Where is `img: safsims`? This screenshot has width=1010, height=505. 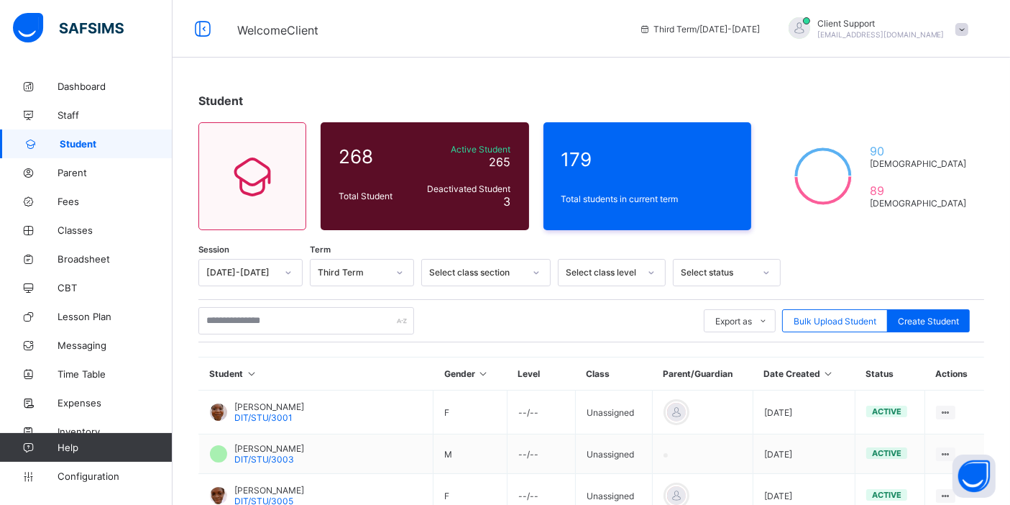 img: safsims is located at coordinates (68, 28).